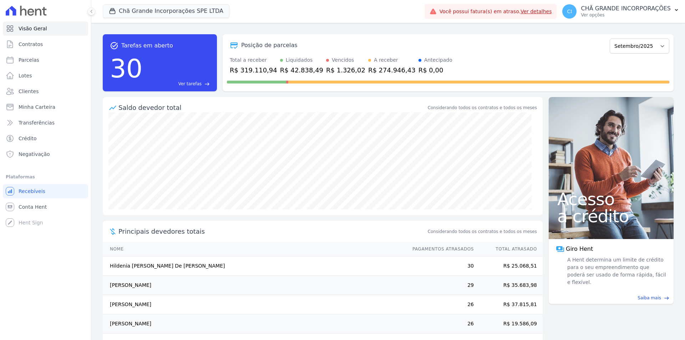 The height and width of the screenshot is (340, 685). What do you see at coordinates (45, 207) in the screenshot?
I see `a: Conta Hent` at bounding box center [45, 207].